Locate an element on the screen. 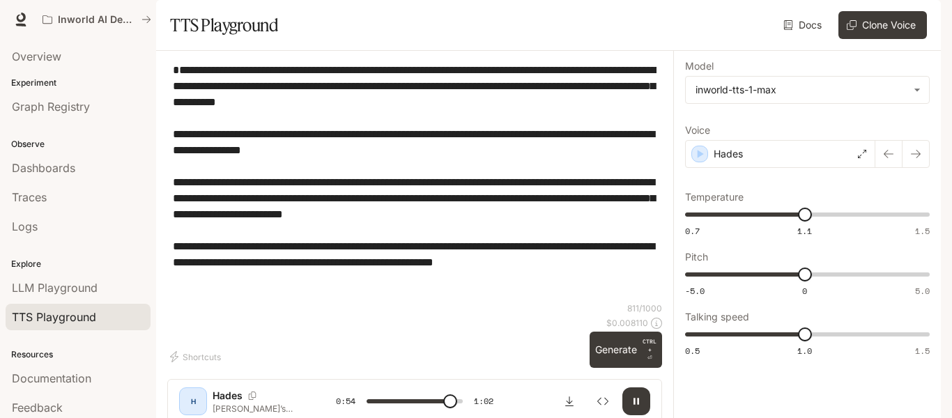  span: 0.5 is located at coordinates (692, 351).